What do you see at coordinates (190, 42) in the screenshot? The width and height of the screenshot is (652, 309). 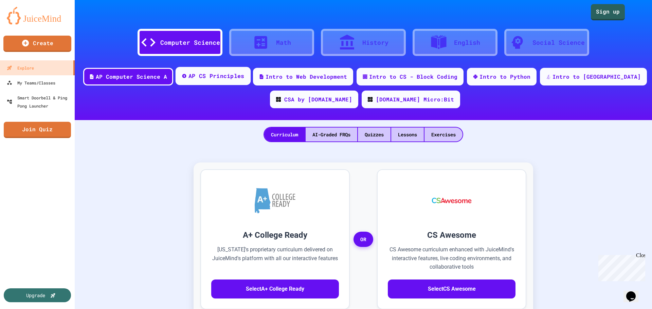 I see `div: Computer Science` at bounding box center [190, 42].